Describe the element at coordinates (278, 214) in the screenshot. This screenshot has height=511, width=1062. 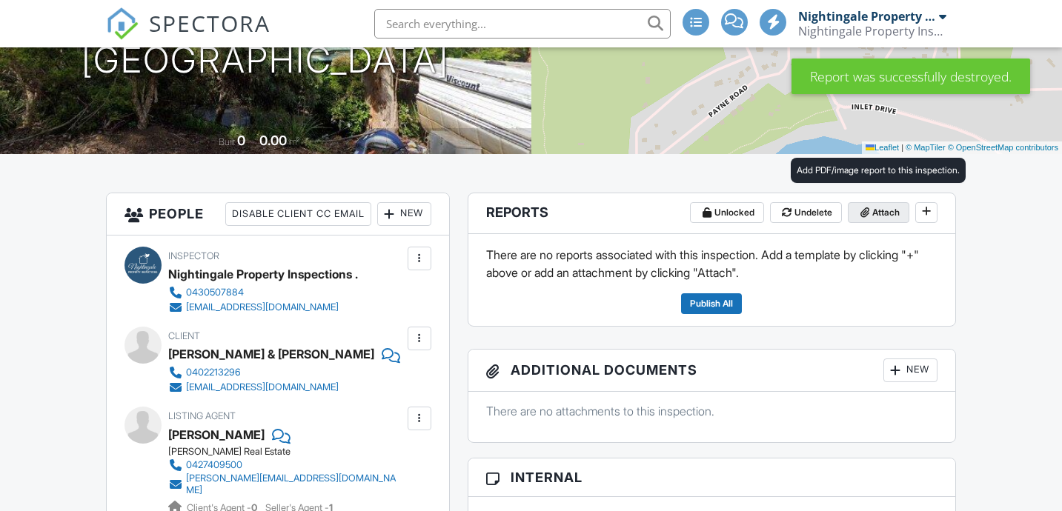
I see `h3: People` at that location.